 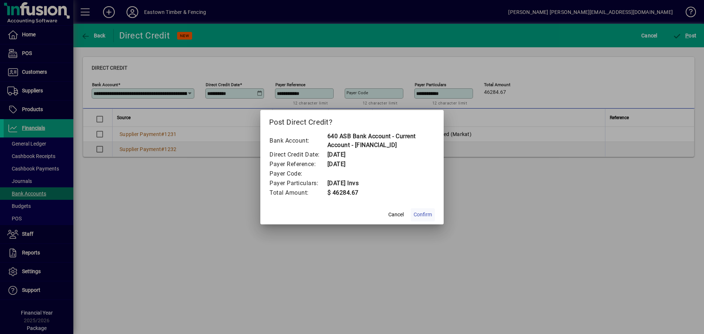 I want to click on td: Bank Account:, so click(x=298, y=141).